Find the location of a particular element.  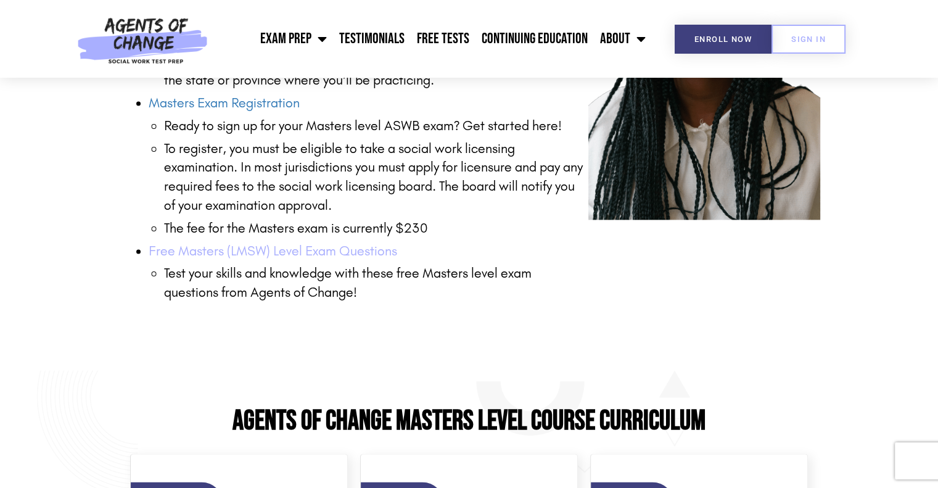

a: Enroll Now is located at coordinates (723, 39).